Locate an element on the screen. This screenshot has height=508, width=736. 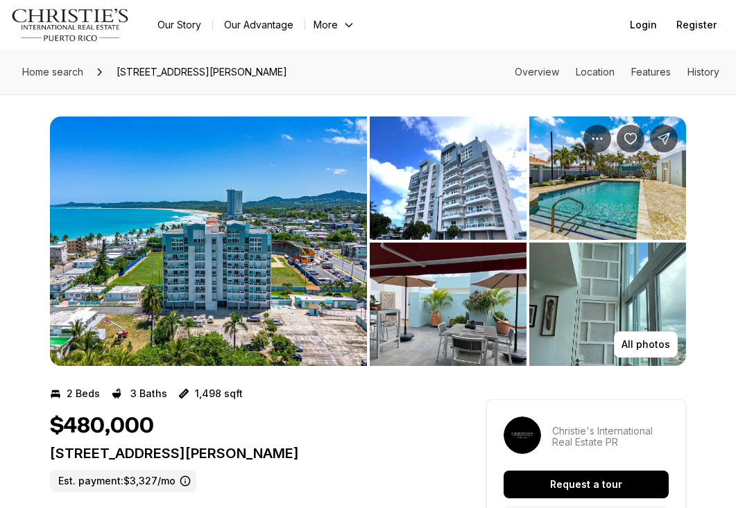
p: Request a tour is located at coordinates (586, 485).